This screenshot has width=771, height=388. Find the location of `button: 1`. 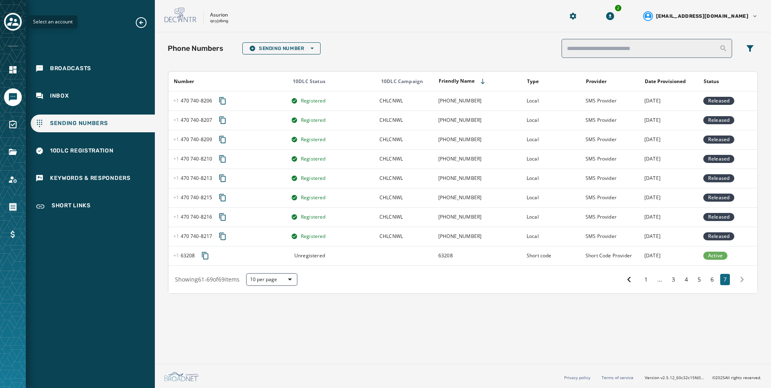

button: 1 is located at coordinates (646, 279).